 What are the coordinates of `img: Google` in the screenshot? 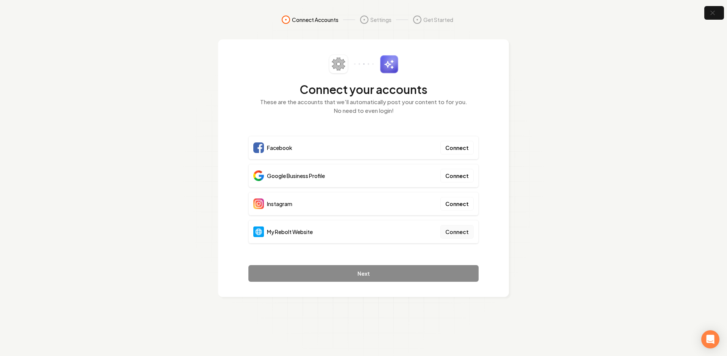 It's located at (259, 176).